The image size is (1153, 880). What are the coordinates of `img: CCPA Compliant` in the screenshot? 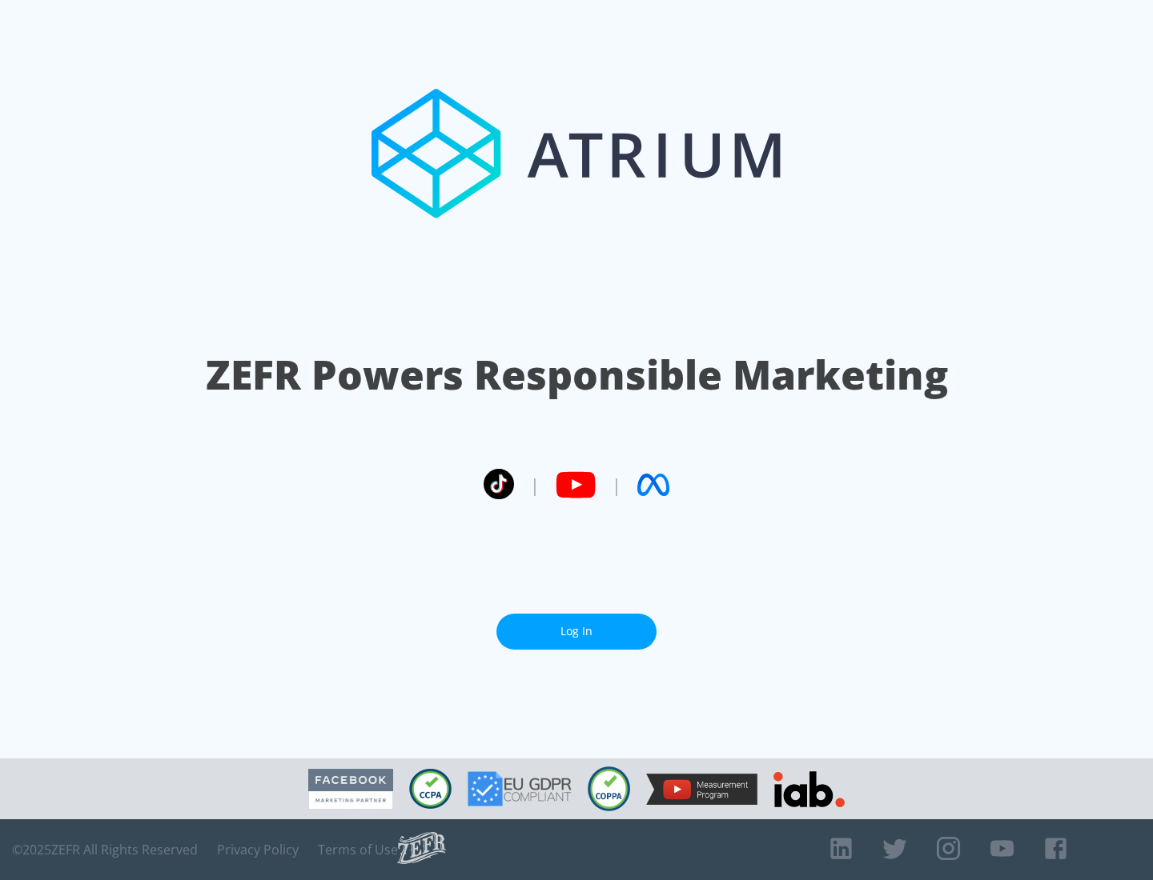 It's located at (430, 789).